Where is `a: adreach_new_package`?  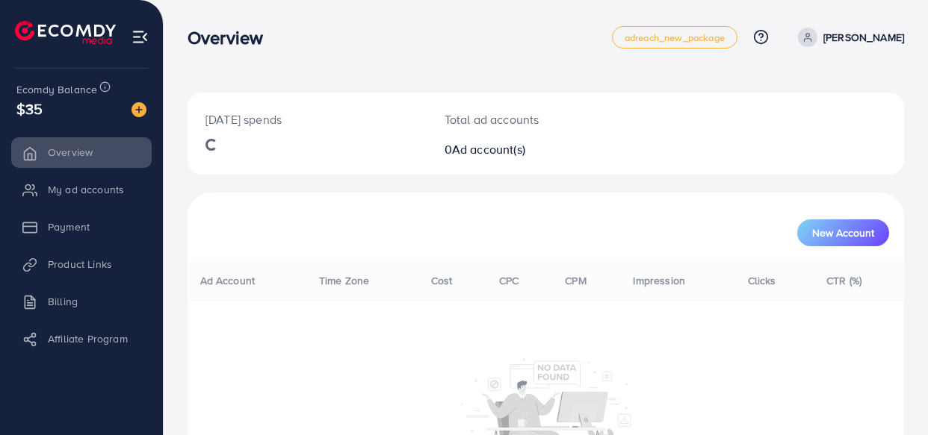 a: adreach_new_package is located at coordinates (674, 37).